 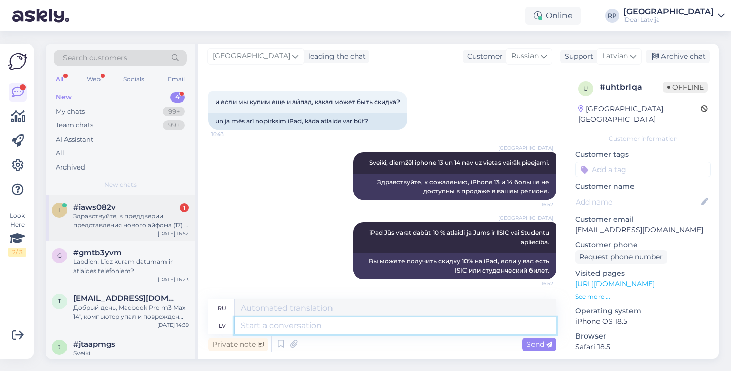 I want to click on span: j, so click(x=59, y=347).